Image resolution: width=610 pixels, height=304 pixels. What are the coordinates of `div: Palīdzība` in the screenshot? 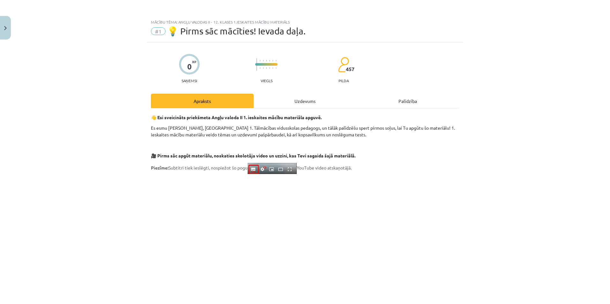 It's located at (408, 101).